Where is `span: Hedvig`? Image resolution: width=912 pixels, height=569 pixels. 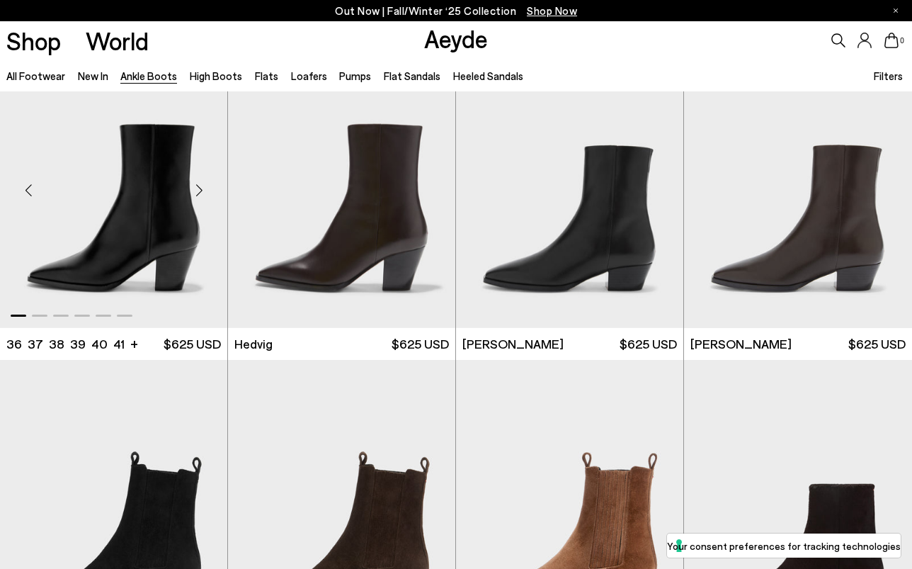
span: Hedvig is located at coordinates (254, 344).